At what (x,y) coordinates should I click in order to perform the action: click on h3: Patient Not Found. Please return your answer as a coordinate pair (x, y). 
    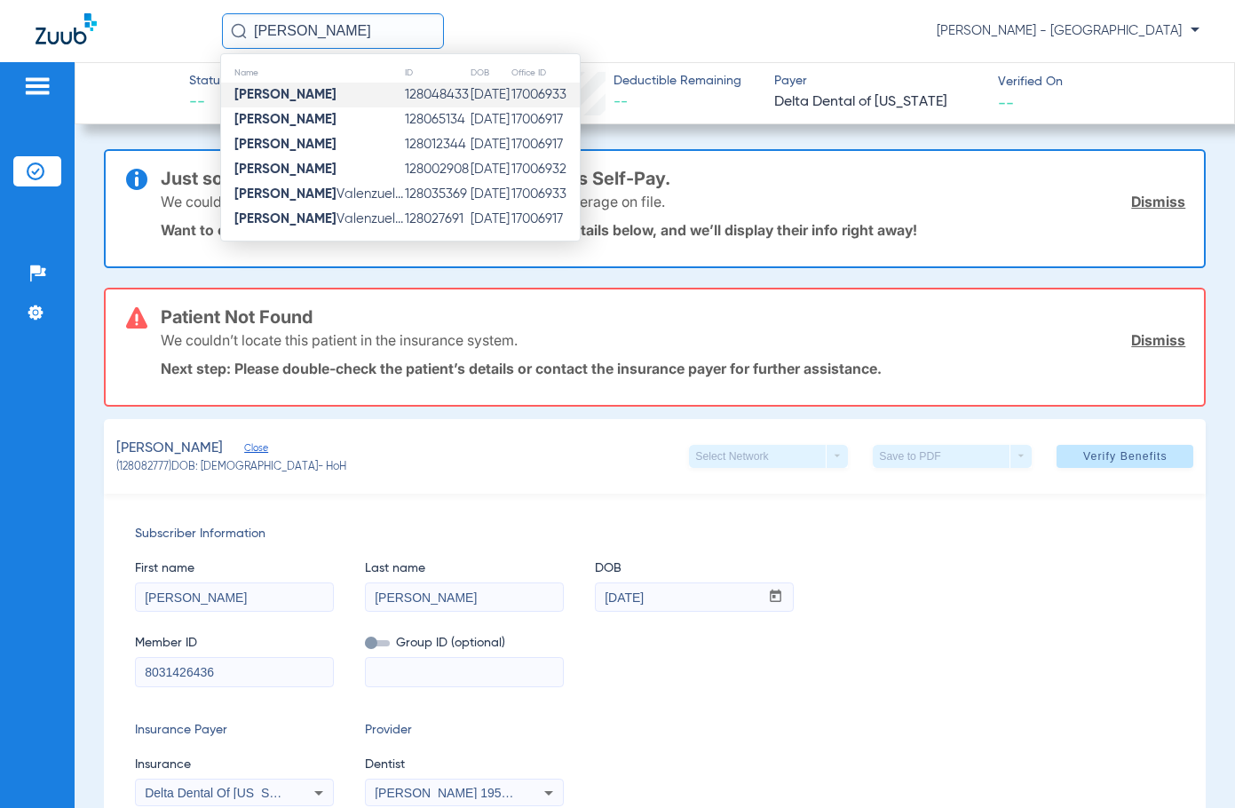
    Looking at the image, I should click on (673, 317).